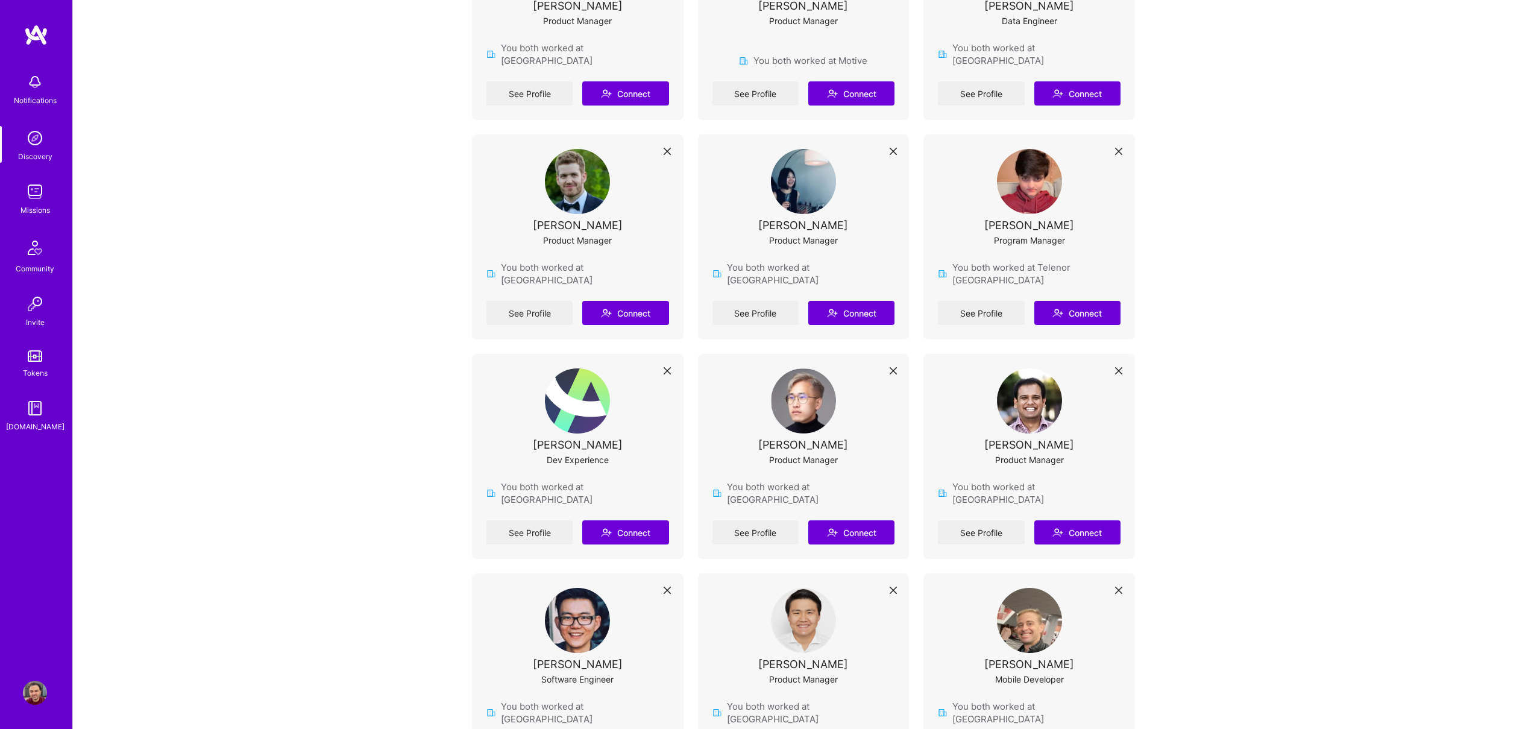 The height and width of the screenshot is (729, 1534). Describe the element at coordinates (1030, 20) in the screenshot. I see `div: Data Engineer` at that location.